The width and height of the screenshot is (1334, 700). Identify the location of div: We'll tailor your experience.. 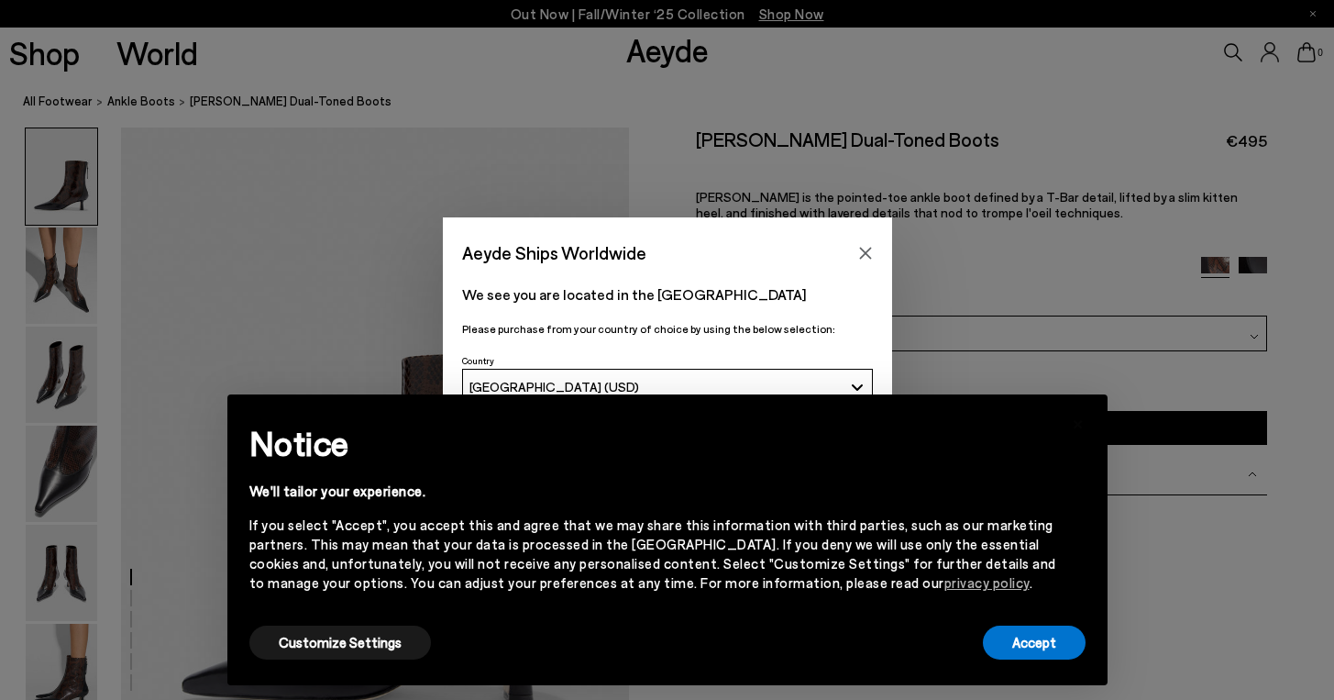
(653, 491).